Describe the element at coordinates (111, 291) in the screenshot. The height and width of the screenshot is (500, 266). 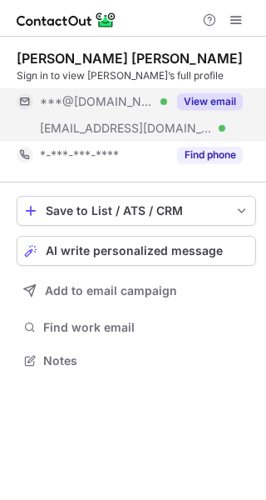
I see `span: Add to email campaign` at that location.